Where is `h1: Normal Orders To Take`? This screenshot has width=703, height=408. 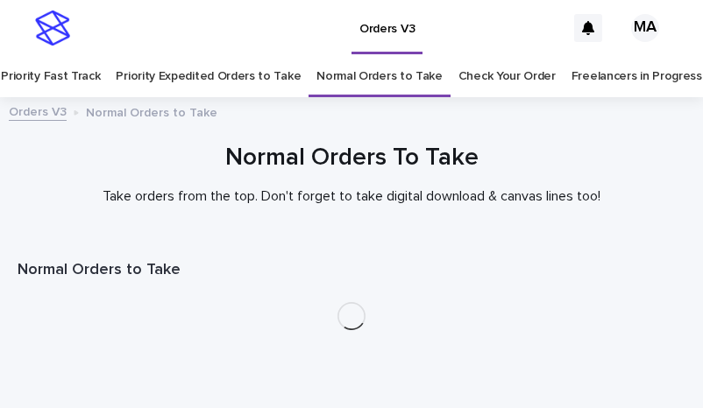
h1: Normal Orders To Take is located at coordinates (351, 158).